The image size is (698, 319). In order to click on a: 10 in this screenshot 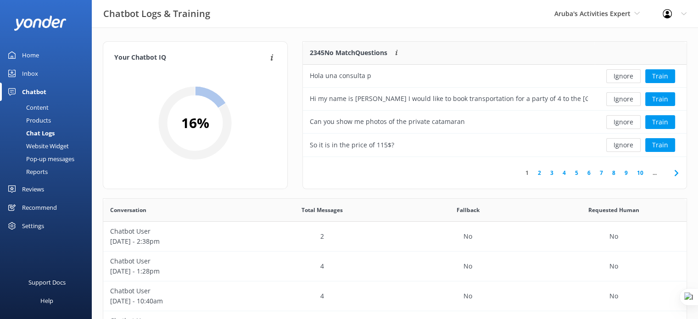, I will do `click(640, 173)`.